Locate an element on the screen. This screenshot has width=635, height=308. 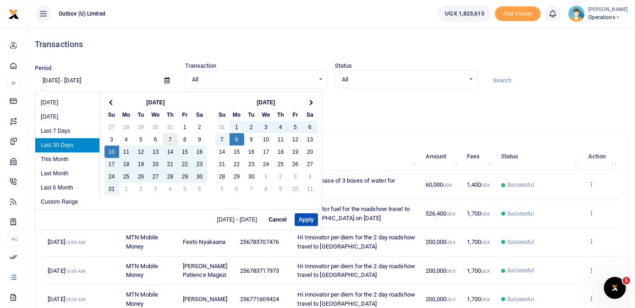
li: Last Month is located at coordinates (67, 174).